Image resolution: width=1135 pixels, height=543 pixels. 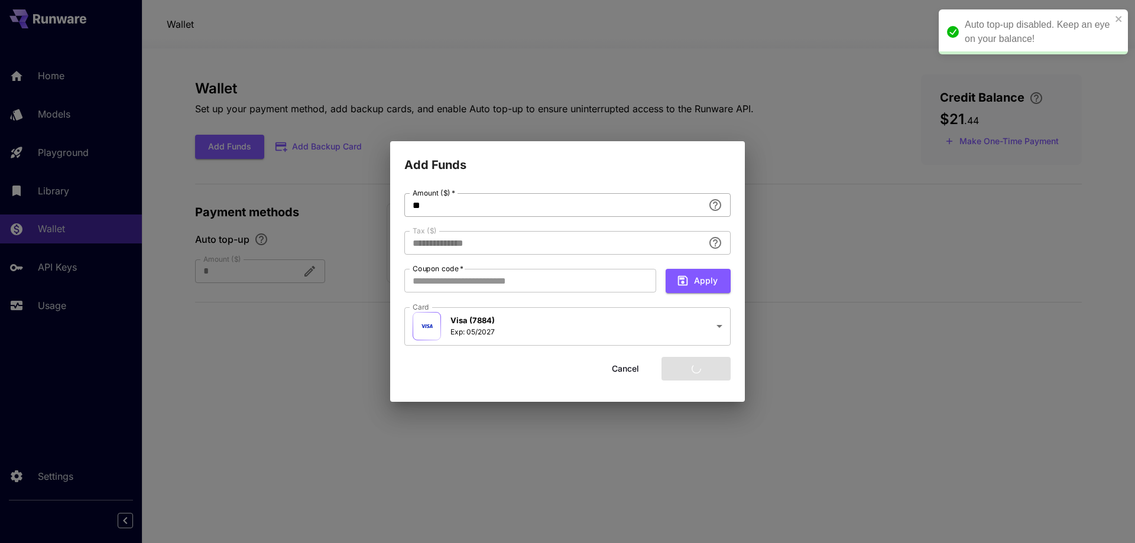 I want to click on button: close, so click(x=1119, y=19).